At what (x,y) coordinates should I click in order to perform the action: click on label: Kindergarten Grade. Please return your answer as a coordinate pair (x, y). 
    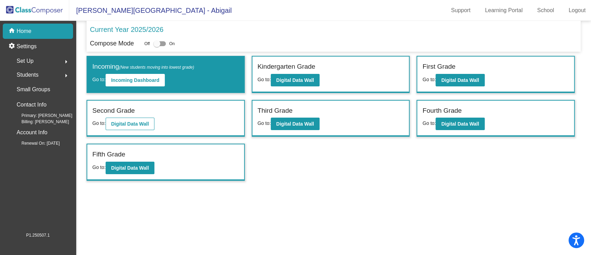
    Looking at the image, I should click on (287, 67).